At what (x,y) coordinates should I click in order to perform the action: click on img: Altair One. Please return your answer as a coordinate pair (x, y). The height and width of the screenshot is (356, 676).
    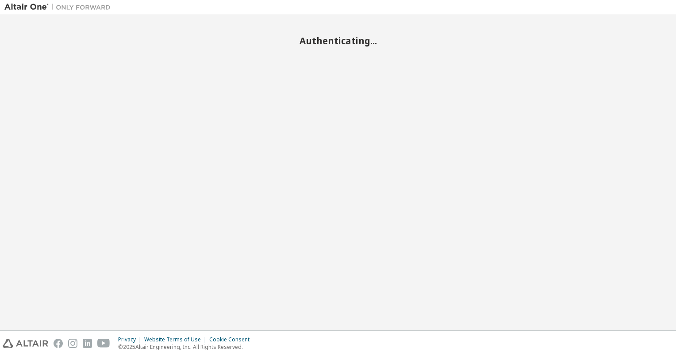
    Looking at the image, I should click on (60, 7).